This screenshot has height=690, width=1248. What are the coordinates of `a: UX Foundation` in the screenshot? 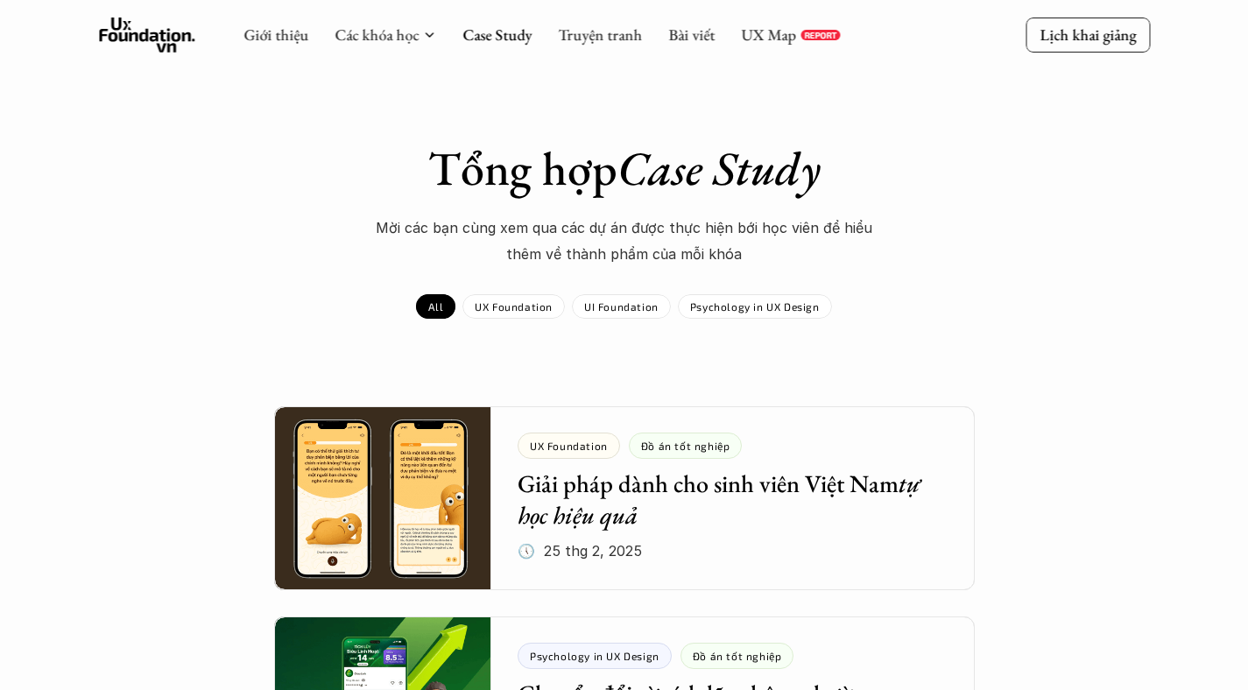 It's located at (513, 306).